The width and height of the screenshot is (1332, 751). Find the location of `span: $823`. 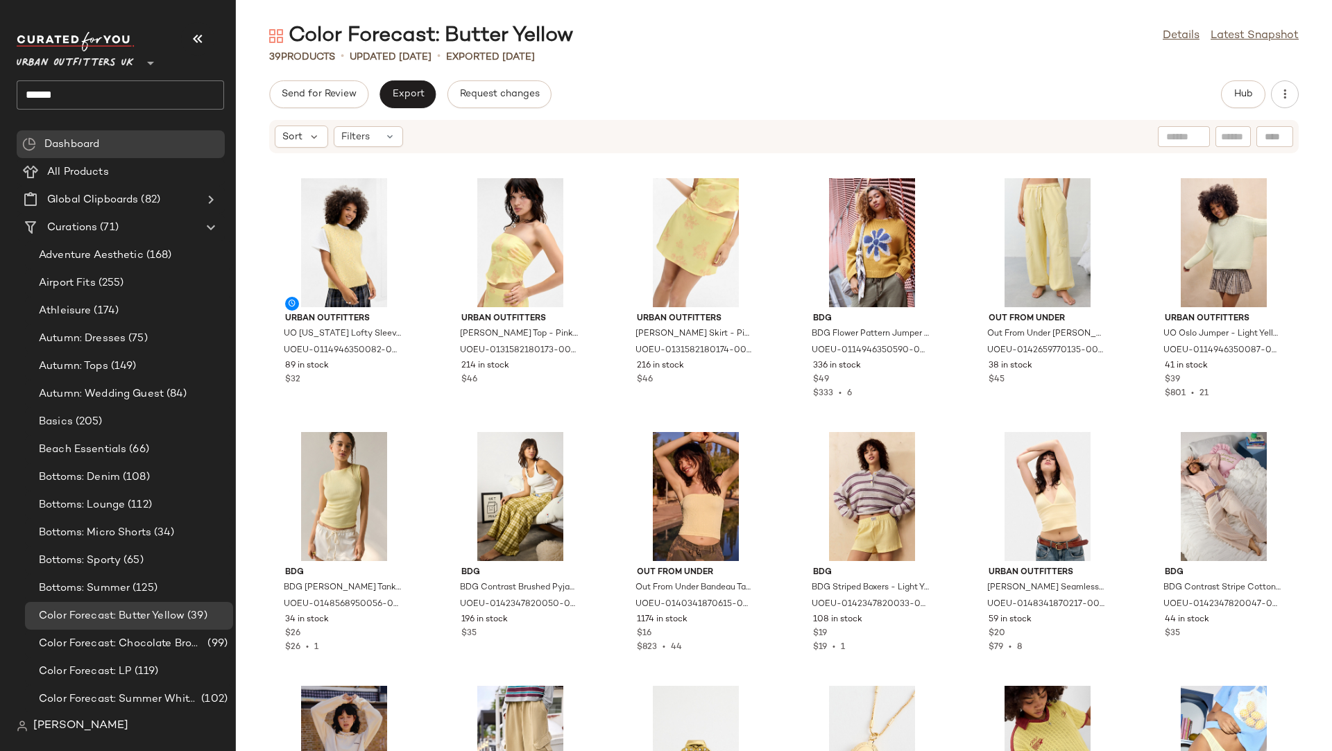

span: $823 is located at coordinates (647, 647).